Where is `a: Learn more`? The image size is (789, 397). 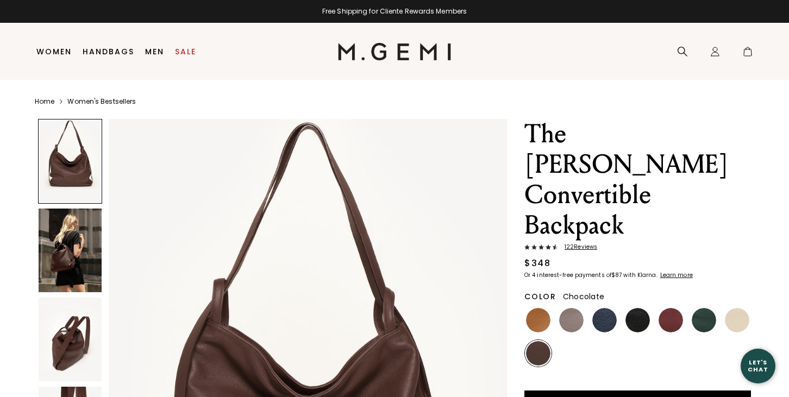
a: Learn more is located at coordinates (676, 275).